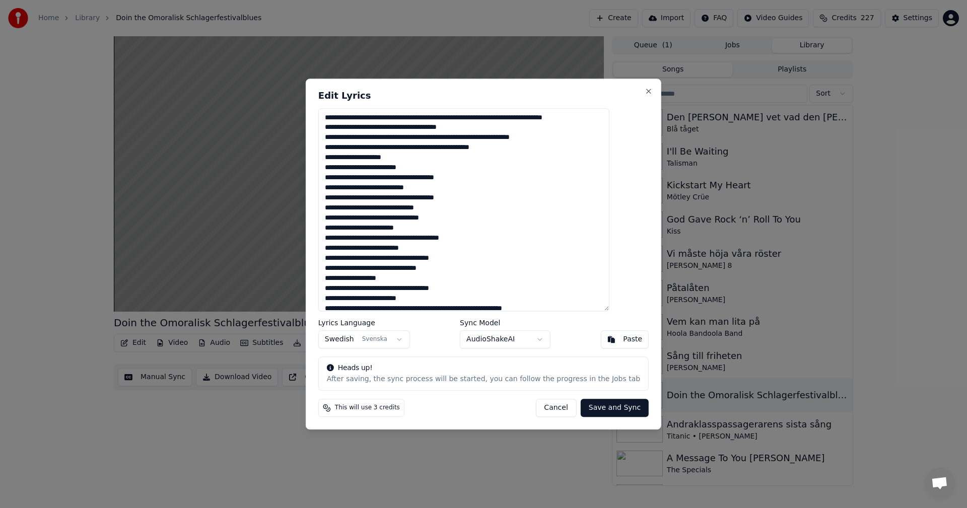 The image size is (967, 508). What do you see at coordinates (505, 323) in the screenshot?
I see `label: Sync Model` at bounding box center [505, 323].